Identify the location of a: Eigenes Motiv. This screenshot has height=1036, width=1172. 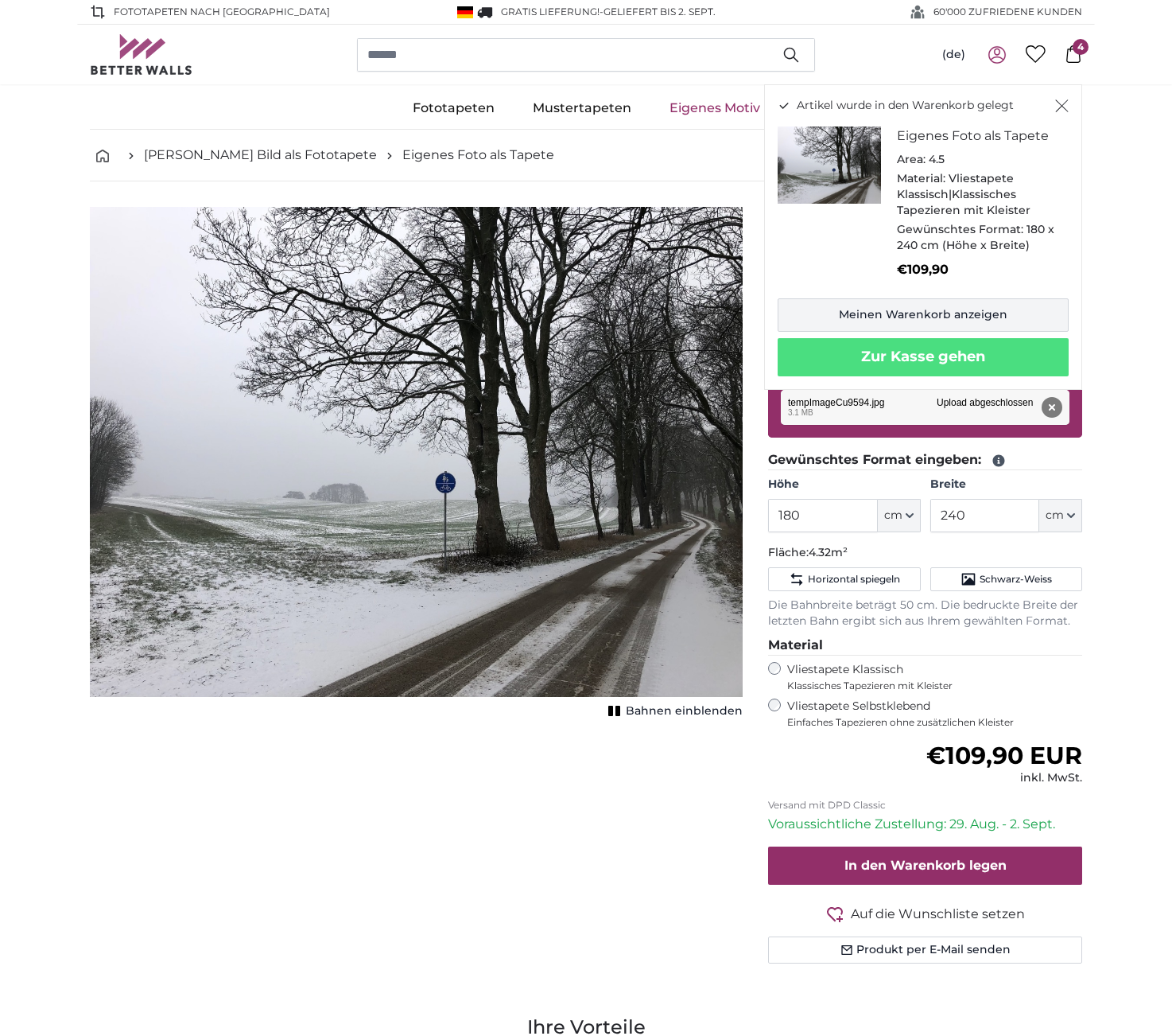
(715, 108).